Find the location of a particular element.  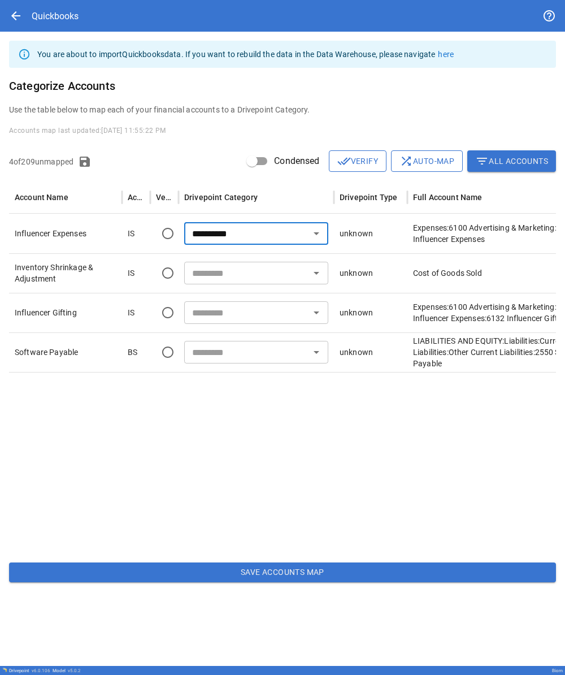

span: arrow_back is located at coordinates (16, 16).